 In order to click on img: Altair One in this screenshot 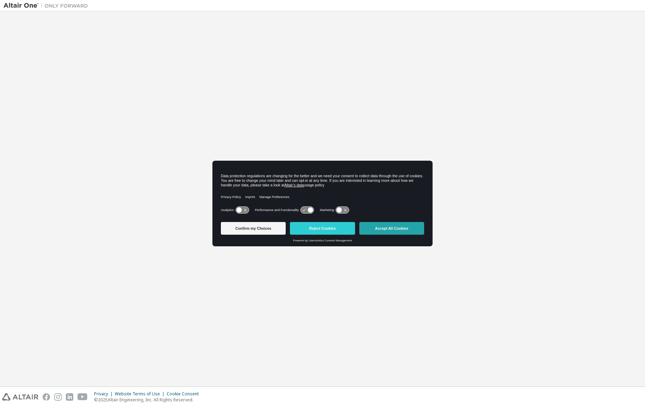, I will do `click(48, 6)`.